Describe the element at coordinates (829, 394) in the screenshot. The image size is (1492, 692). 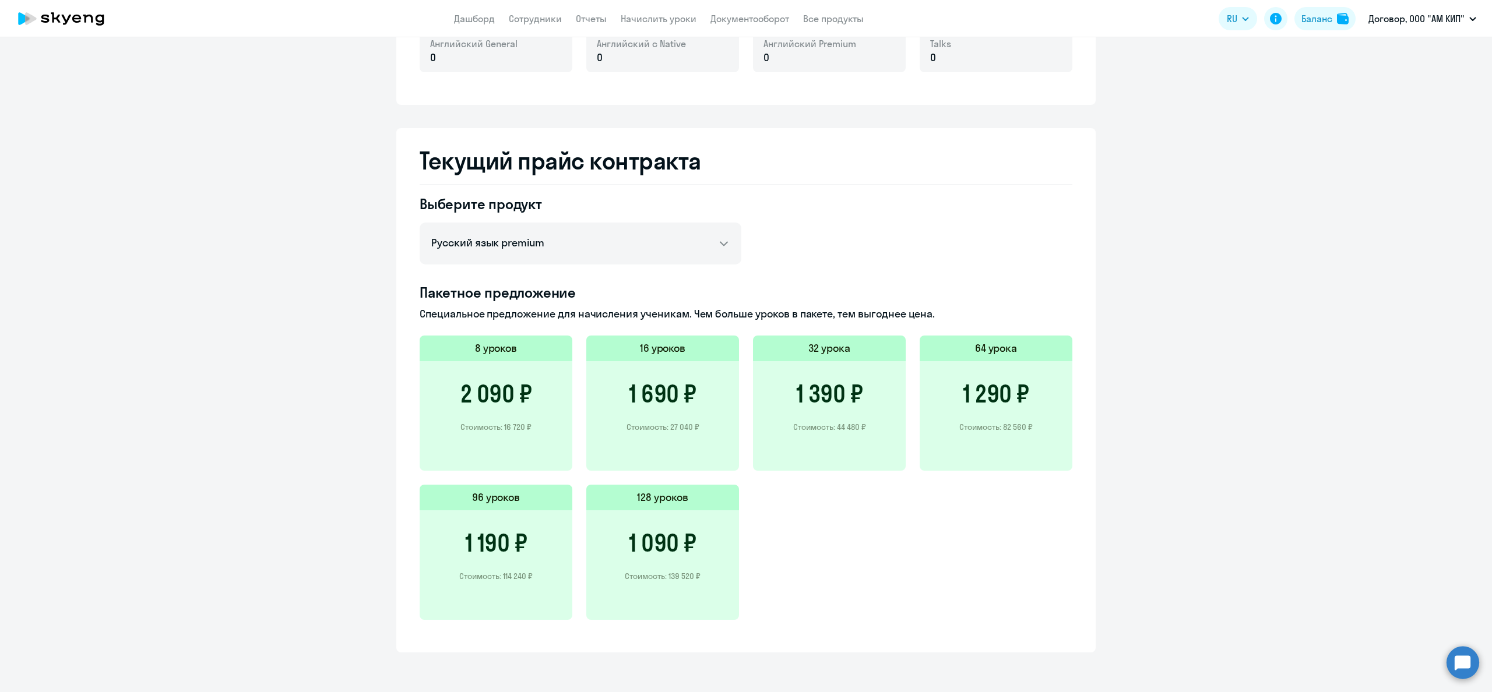
I see `h3: 1 390 ₽` at that location.